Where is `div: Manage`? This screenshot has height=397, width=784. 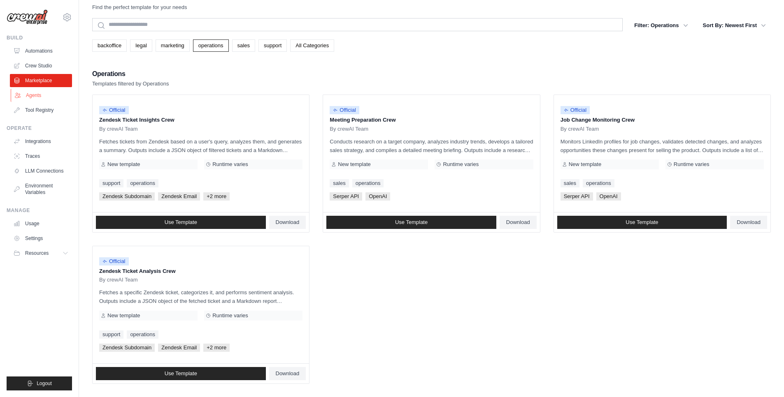 div: Manage is located at coordinates (39, 211).